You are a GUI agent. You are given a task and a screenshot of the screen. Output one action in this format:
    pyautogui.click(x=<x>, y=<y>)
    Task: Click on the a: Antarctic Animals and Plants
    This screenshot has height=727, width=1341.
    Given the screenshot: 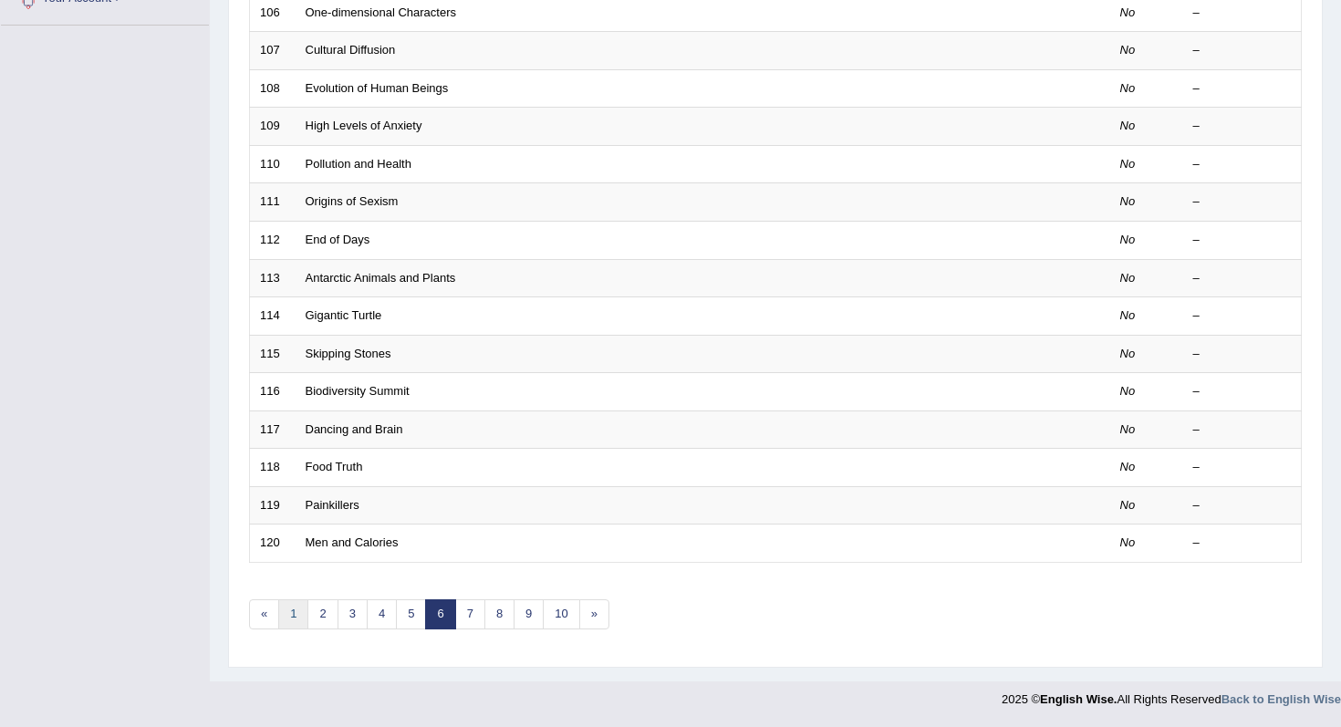 What is the action you would take?
    pyautogui.click(x=380, y=277)
    